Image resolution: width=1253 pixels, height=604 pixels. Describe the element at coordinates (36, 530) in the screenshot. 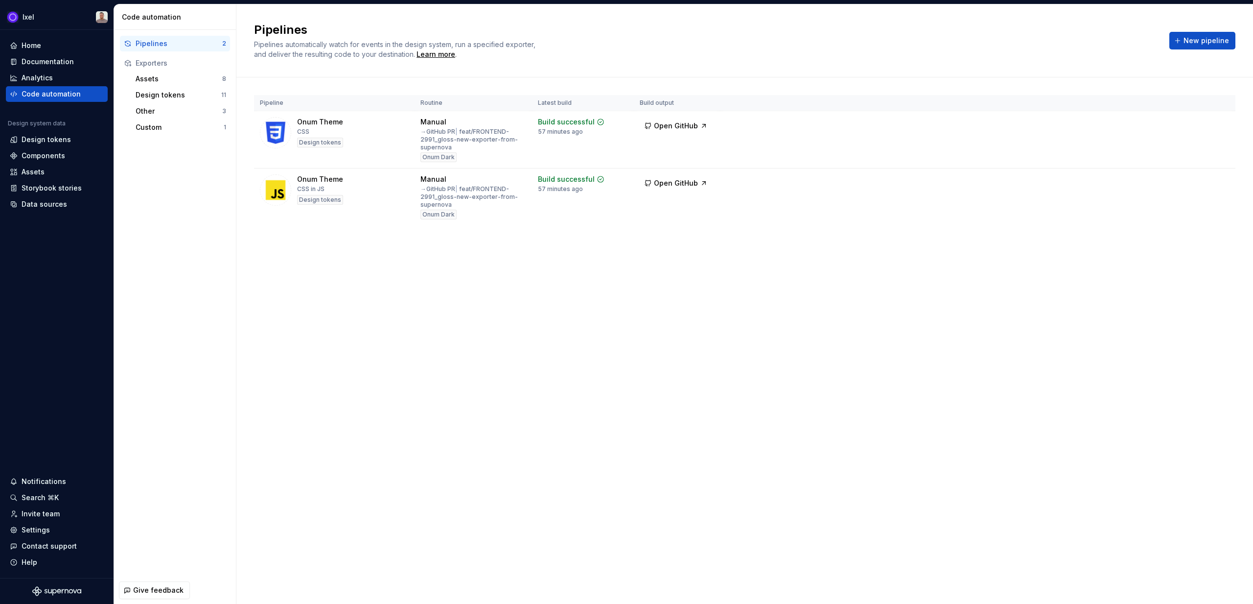

I see `div: Settings` at that location.